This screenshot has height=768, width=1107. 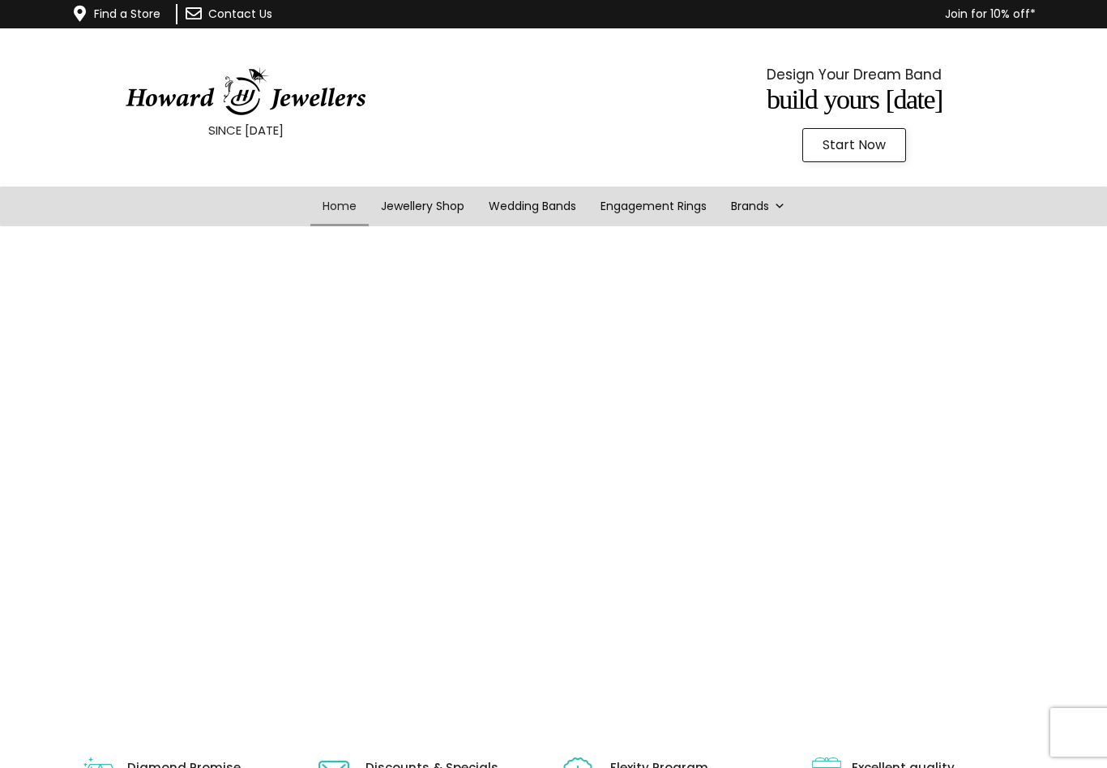 I want to click on span: Start Now, so click(x=854, y=145).